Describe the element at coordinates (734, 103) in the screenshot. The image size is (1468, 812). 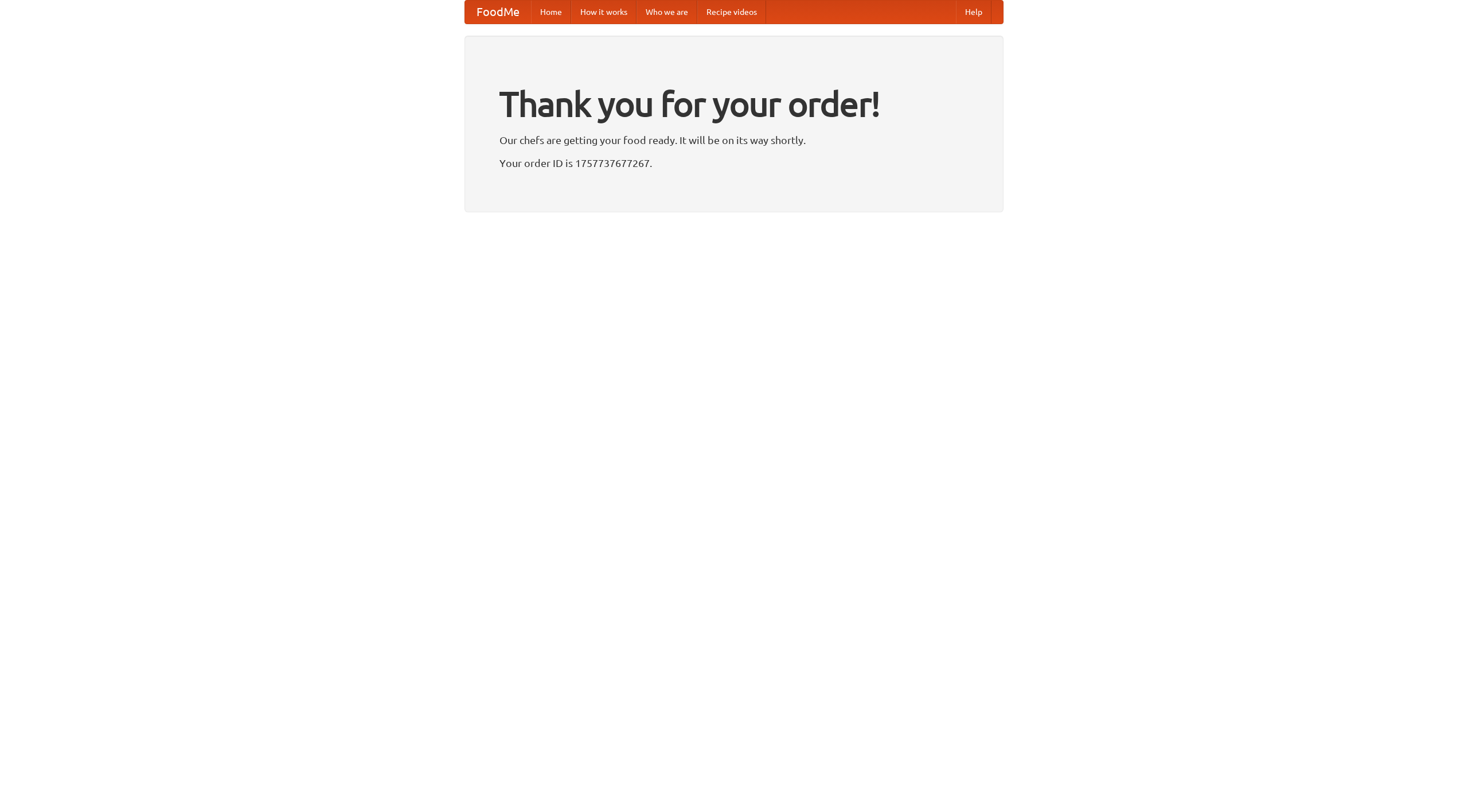
I see `h1: Thank you for your order!` at that location.